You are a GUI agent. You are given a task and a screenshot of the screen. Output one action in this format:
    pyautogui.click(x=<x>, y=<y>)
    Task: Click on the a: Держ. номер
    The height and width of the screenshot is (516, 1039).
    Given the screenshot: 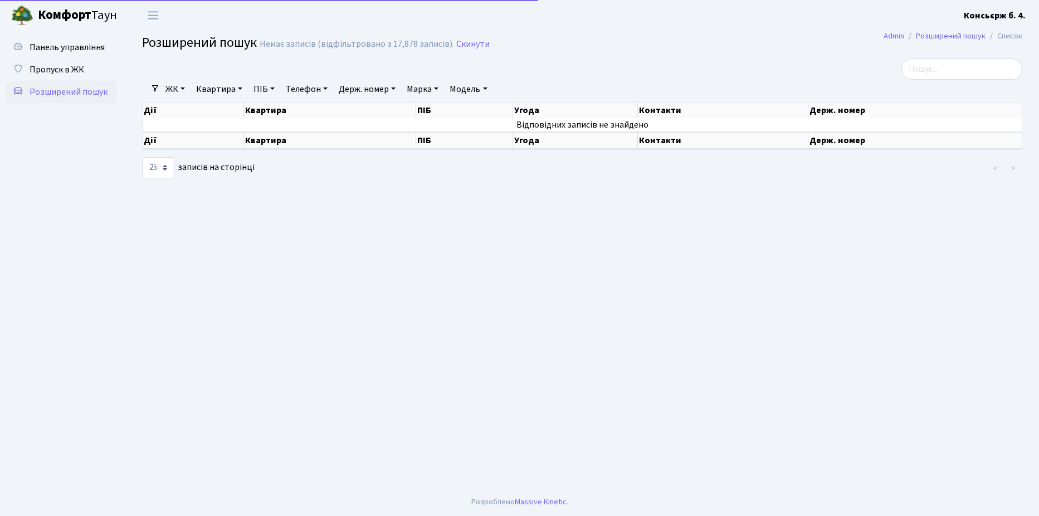 What is the action you would take?
    pyautogui.click(x=367, y=89)
    